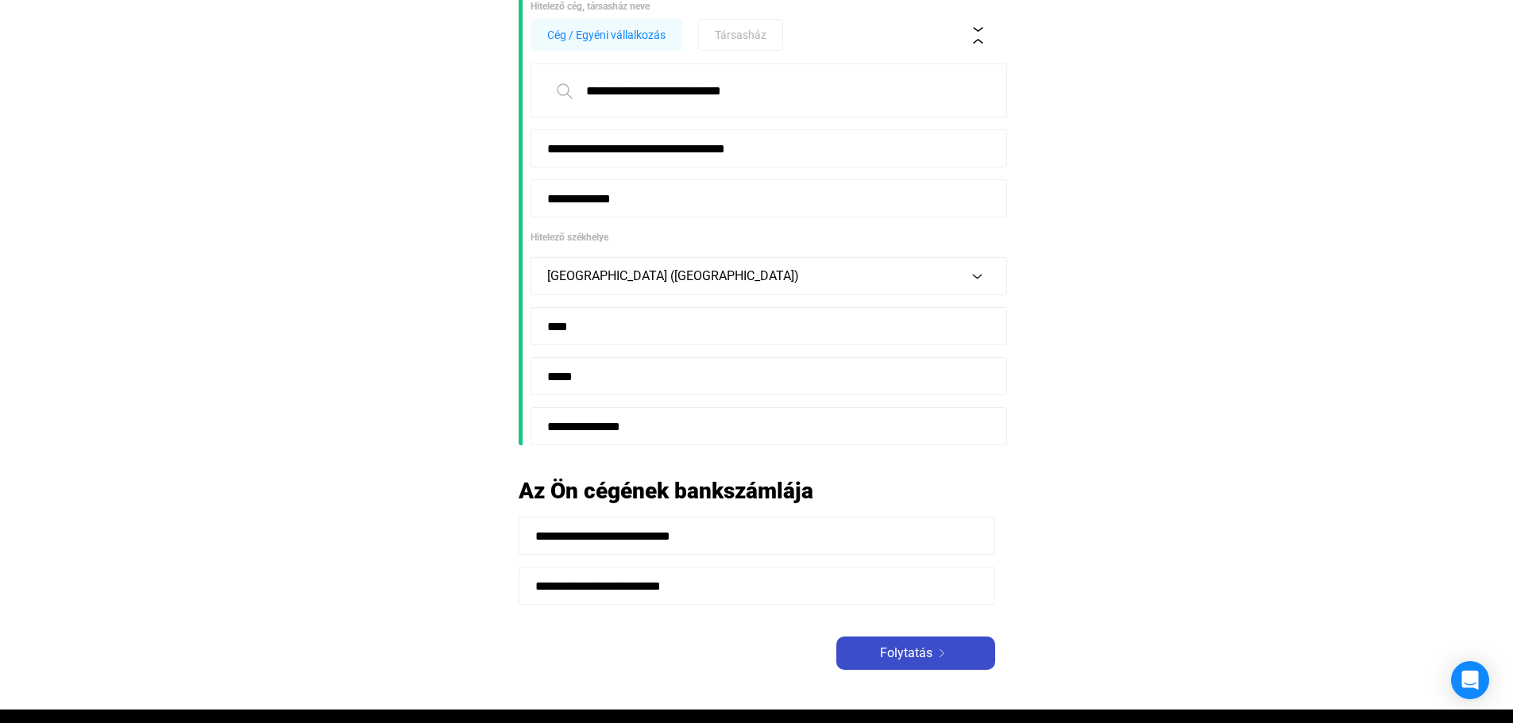 This screenshot has height=723, width=1513. Describe the element at coordinates (606, 35) in the screenshot. I see `button: Cég / Egyéni vállalkozás` at that location.